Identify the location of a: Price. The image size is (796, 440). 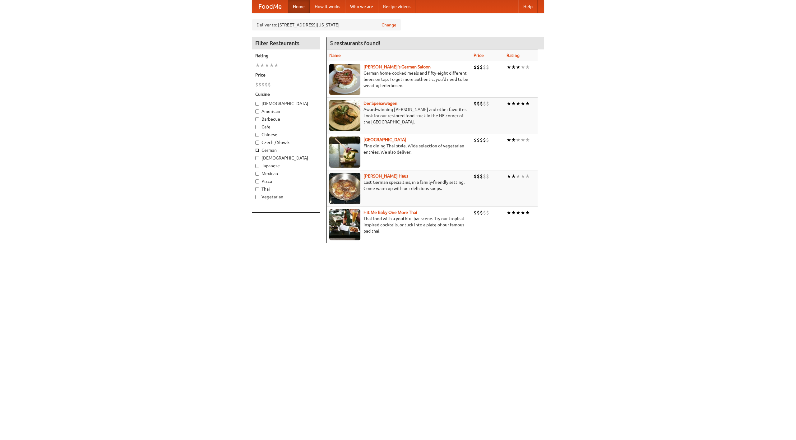
(478, 55).